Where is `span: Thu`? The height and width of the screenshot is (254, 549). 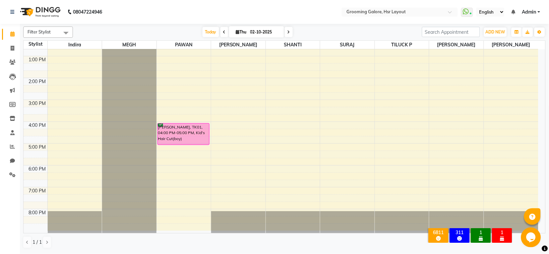
span: Thu is located at coordinates (241, 32).